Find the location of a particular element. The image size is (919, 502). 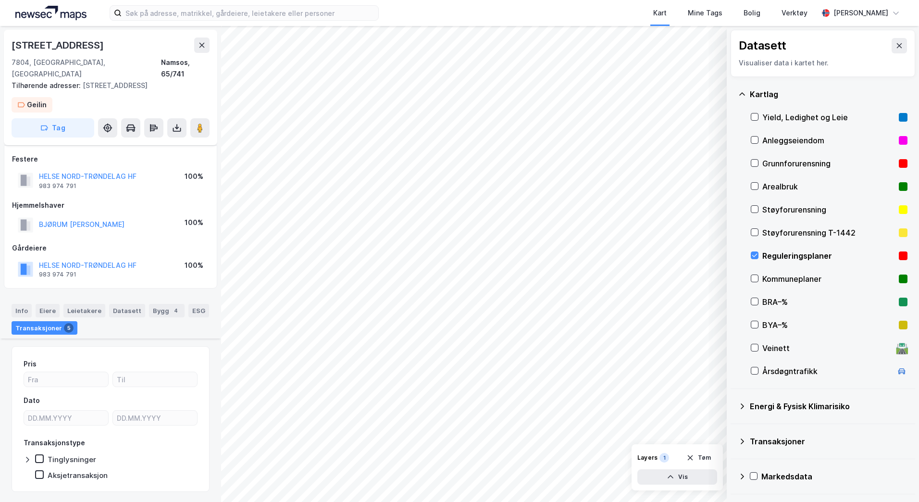

div: Eiere is located at coordinates (48, 311).